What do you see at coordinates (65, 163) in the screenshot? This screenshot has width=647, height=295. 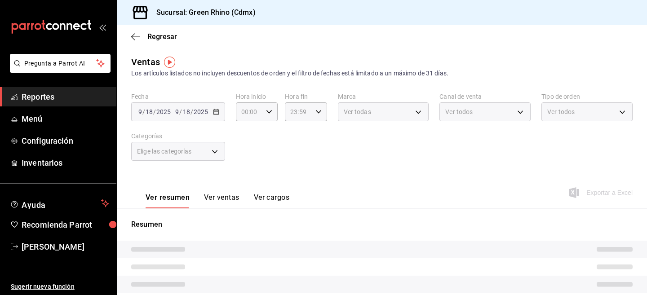 I see `span: Inventarios` at bounding box center [65, 163].